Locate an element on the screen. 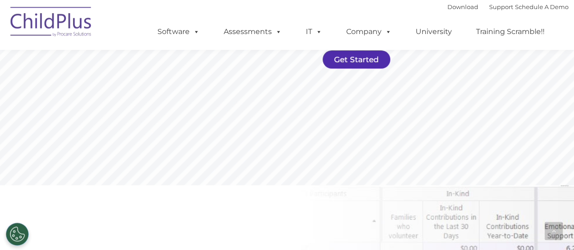 Image resolution: width=574 pixels, height=250 pixels. a: Assessments is located at coordinates (253, 32).